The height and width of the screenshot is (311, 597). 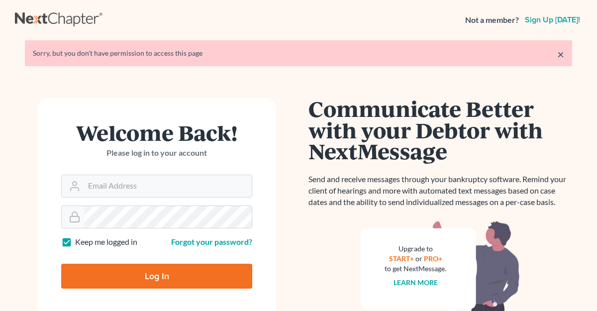 I want to click on h1: Welcome Back!, so click(x=157, y=132).